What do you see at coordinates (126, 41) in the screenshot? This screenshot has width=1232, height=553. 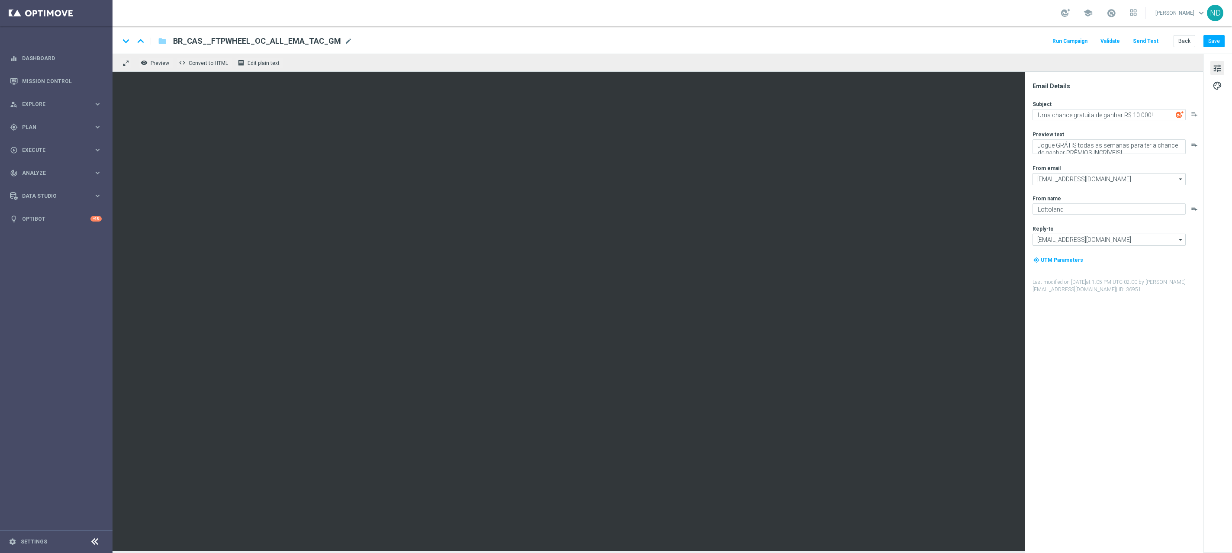 I see `i: keyboard_arrow_down` at bounding box center [126, 41].